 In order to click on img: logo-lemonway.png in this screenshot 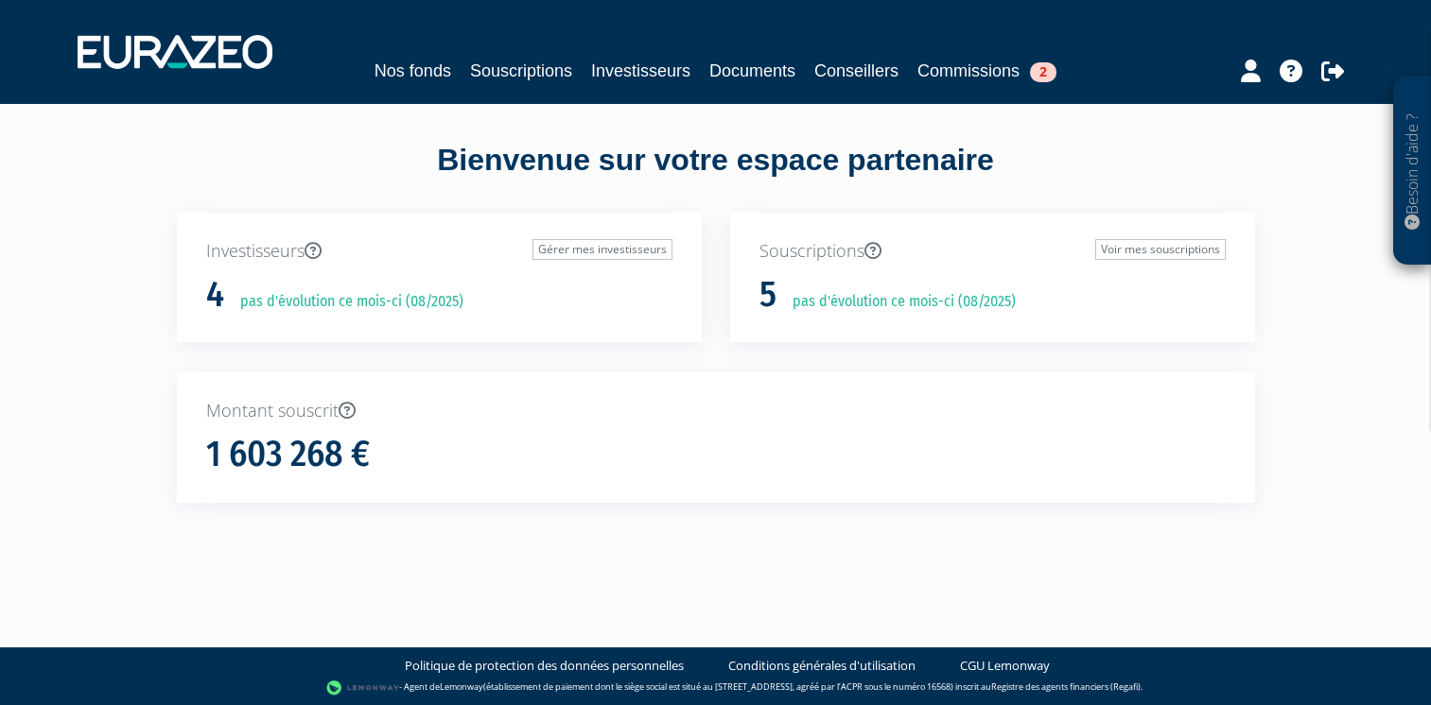, I will do `click(362, 688)`.